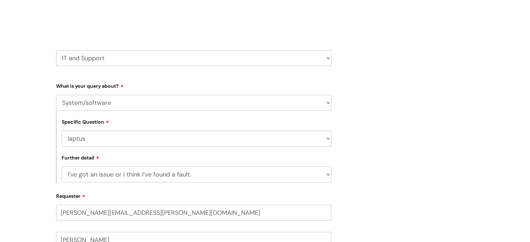  I want to click on label: Further detail, so click(80, 157).